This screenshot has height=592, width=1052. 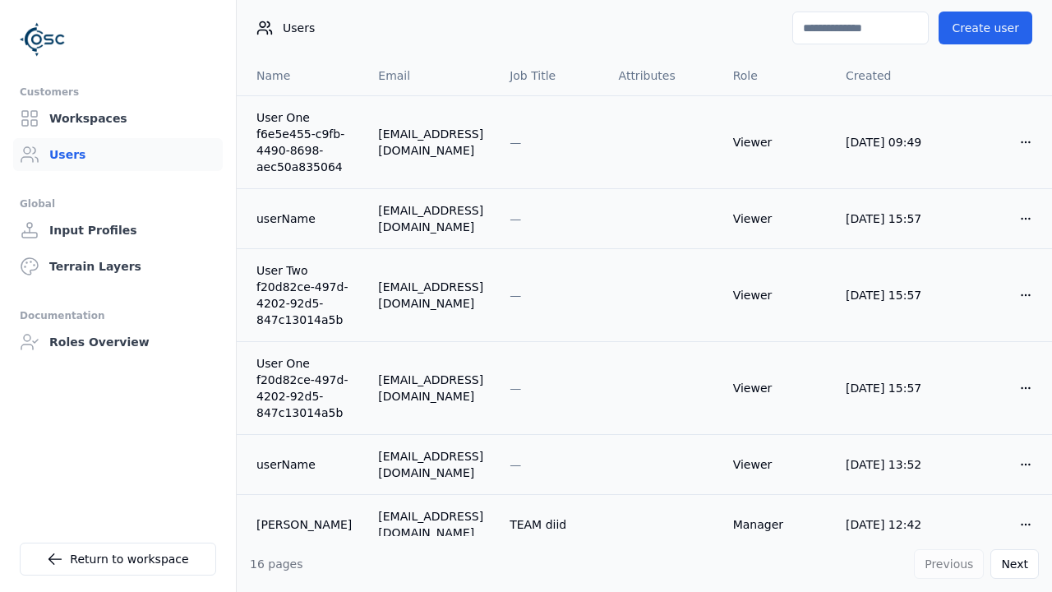 I want to click on div: User One f20d82ce-497d-4202-92d5-847c13014a5b, so click(x=304, y=388).